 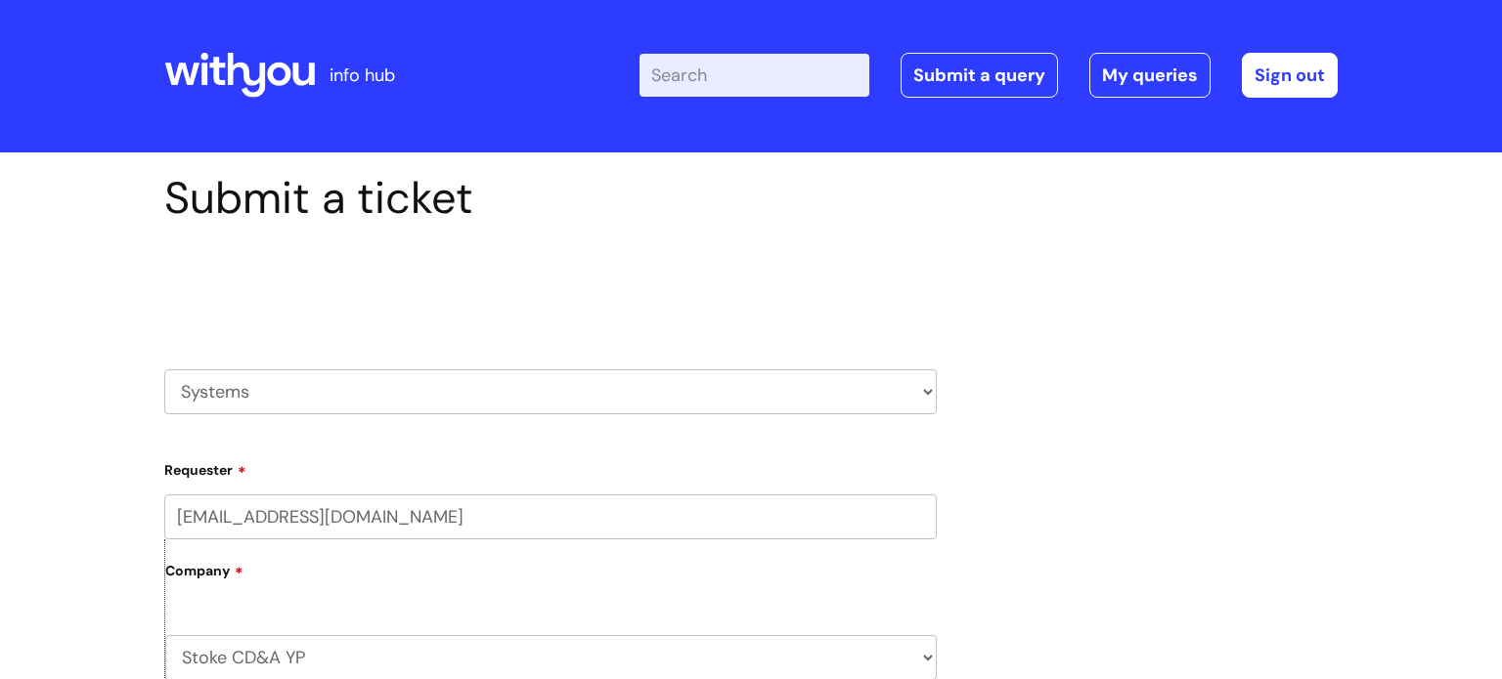 I want to click on label: Company, so click(x=550, y=578).